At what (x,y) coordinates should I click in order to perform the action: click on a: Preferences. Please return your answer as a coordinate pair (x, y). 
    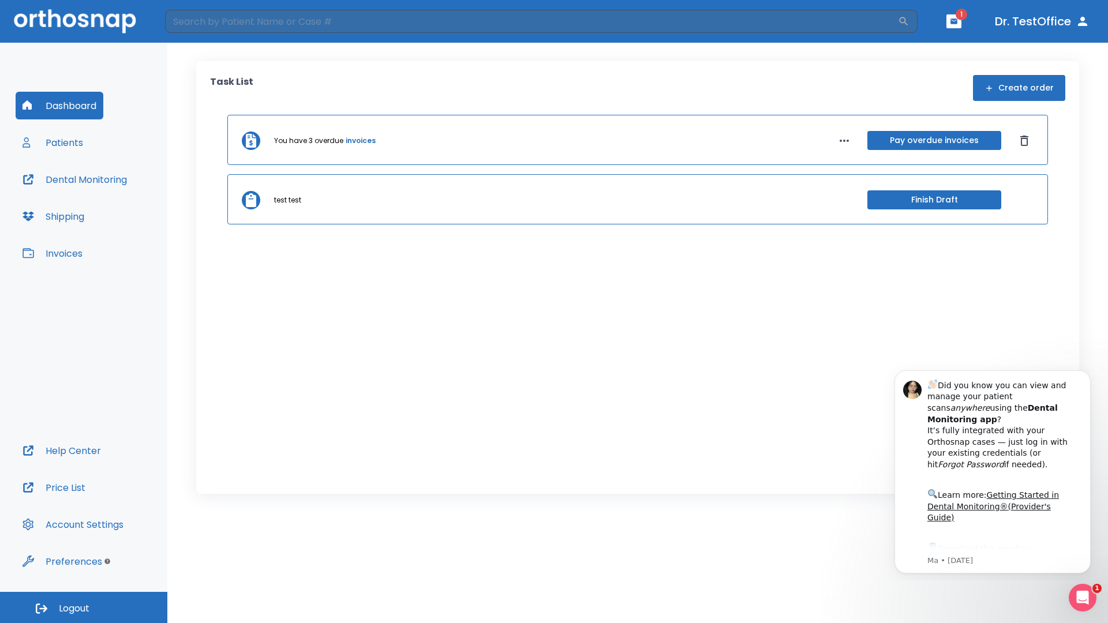
    Looking at the image, I should click on (62, 561).